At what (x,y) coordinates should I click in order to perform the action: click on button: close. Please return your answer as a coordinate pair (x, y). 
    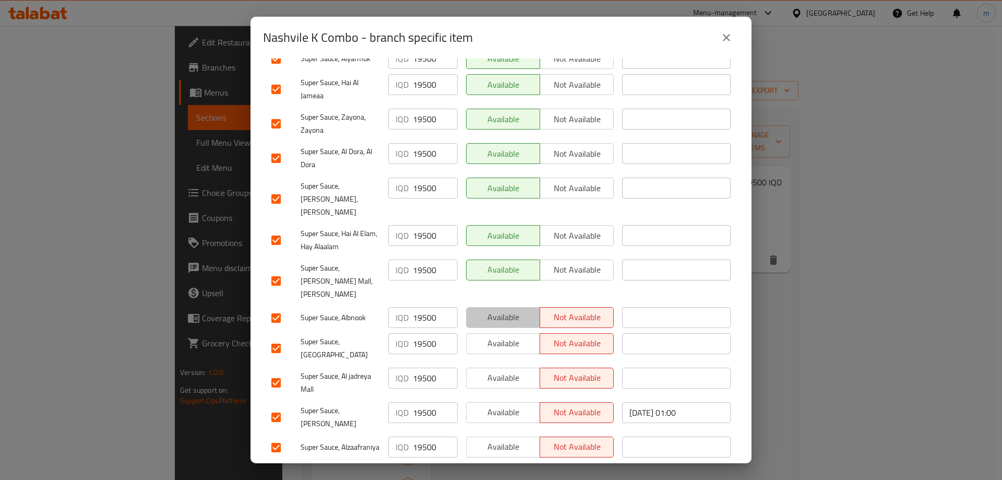
    Looking at the image, I should click on (727, 38).